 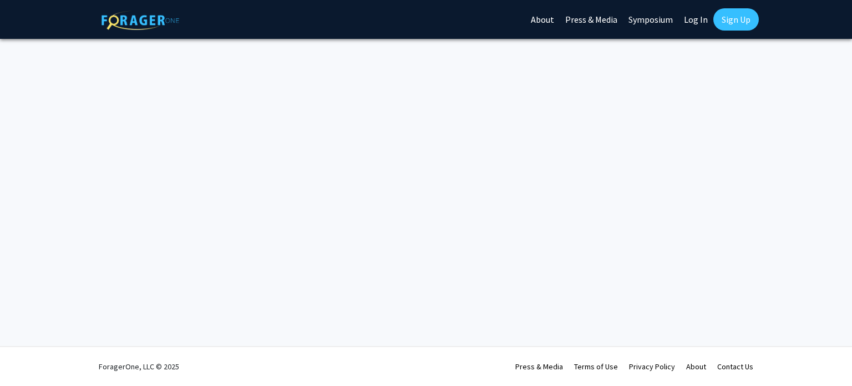 I want to click on a: Sign Up, so click(x=736, y=19).